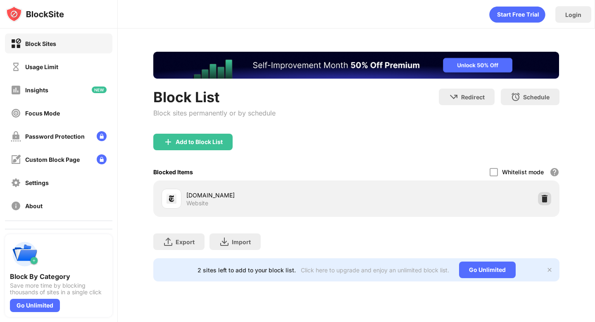  What do you see at coordinates (37, 90) in the screenshot?
I see `div: Insights` at bounding box center [37, 90].